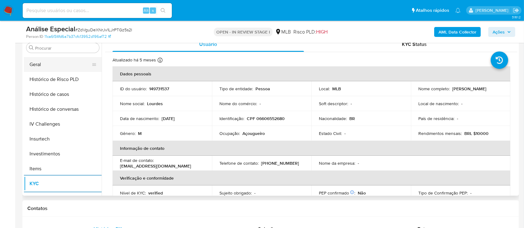 This screenshot has height=228, width=524. Describe the element at coordinates (63, 139) in the screenshot. I see `button: Insurtech` at that location.